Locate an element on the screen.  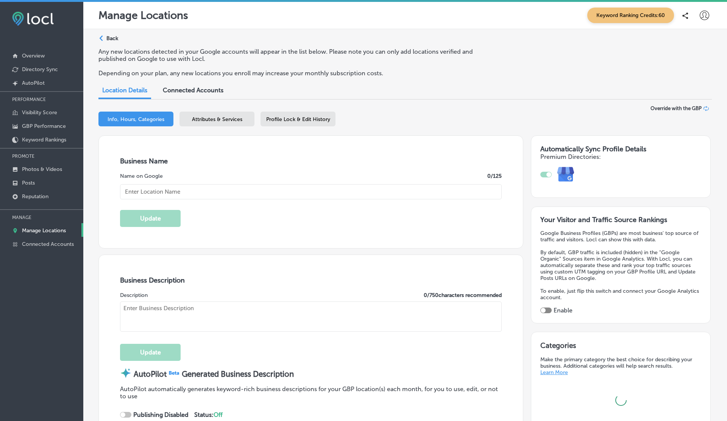
span: Location Details is located at coordinates (125, 90).